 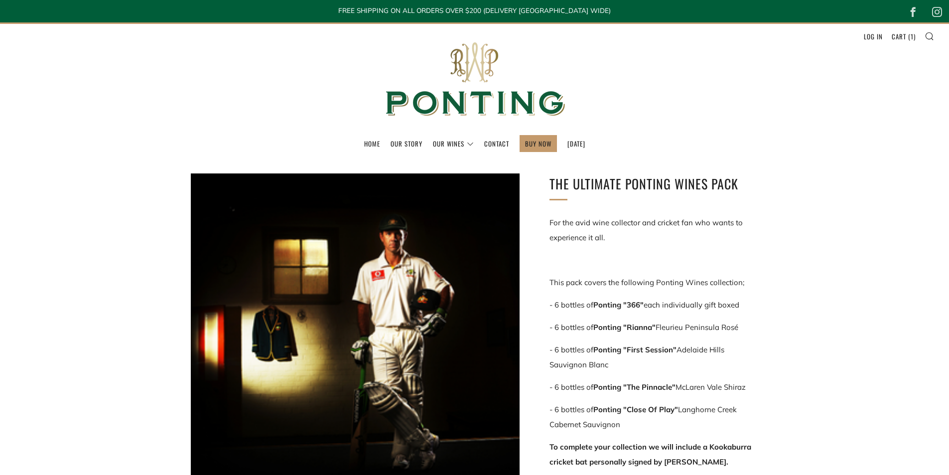 I want to click on span: 1, so click(x=912, y=36).